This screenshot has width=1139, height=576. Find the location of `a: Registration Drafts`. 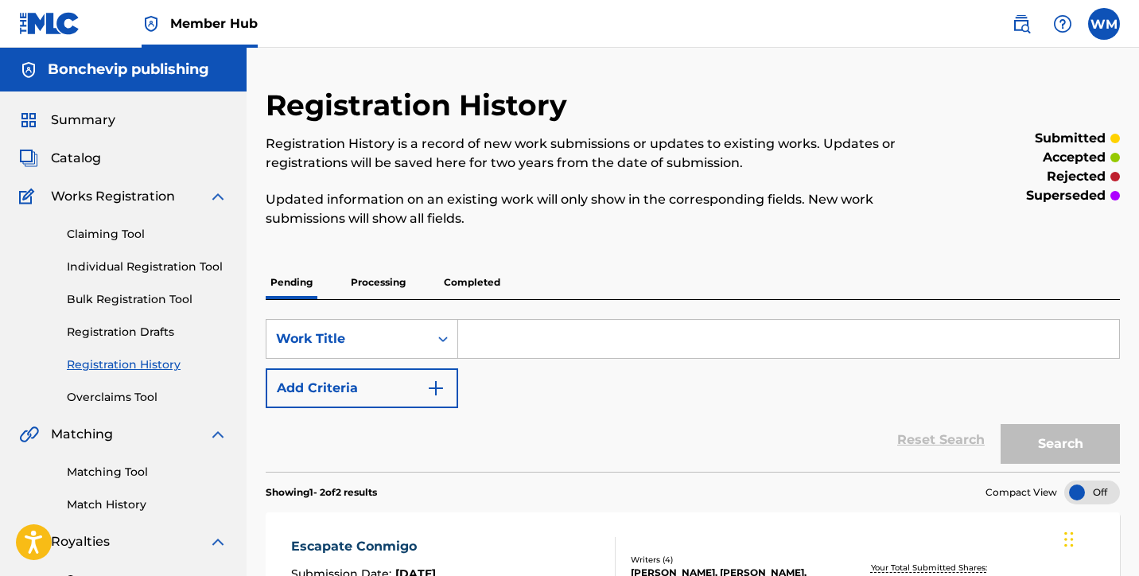

a: Registration Drafts is located at coordinates (147, 332).